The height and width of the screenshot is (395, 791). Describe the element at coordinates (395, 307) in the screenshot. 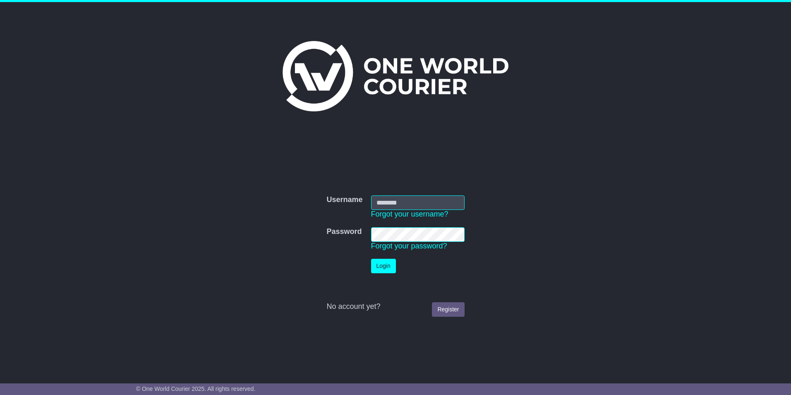

I see `div: No account yet?` at that location.